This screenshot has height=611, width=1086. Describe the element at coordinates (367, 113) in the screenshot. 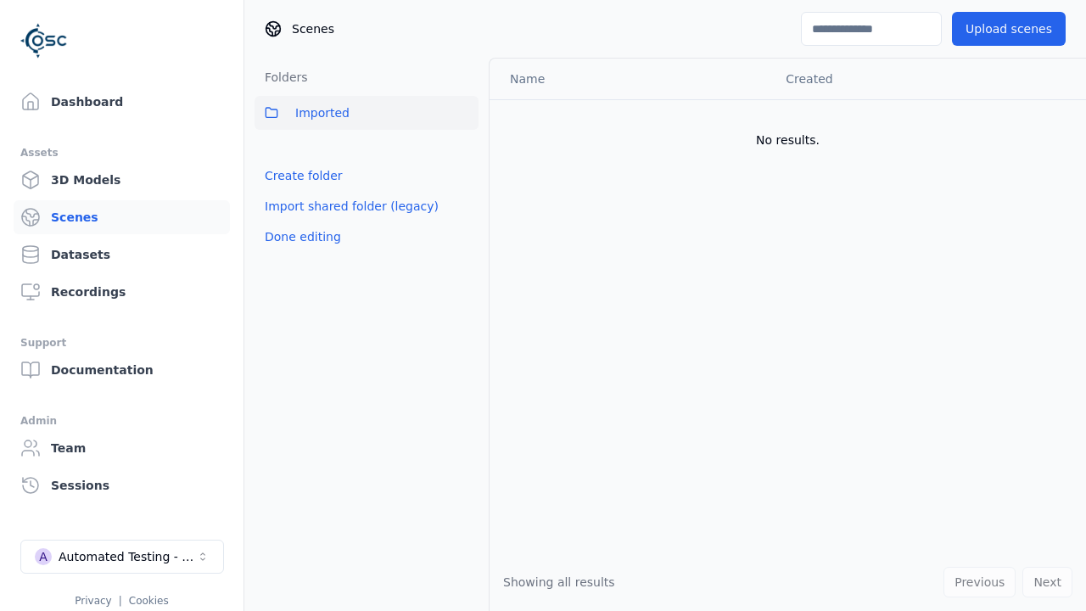

I see `button: Imported` at that location.